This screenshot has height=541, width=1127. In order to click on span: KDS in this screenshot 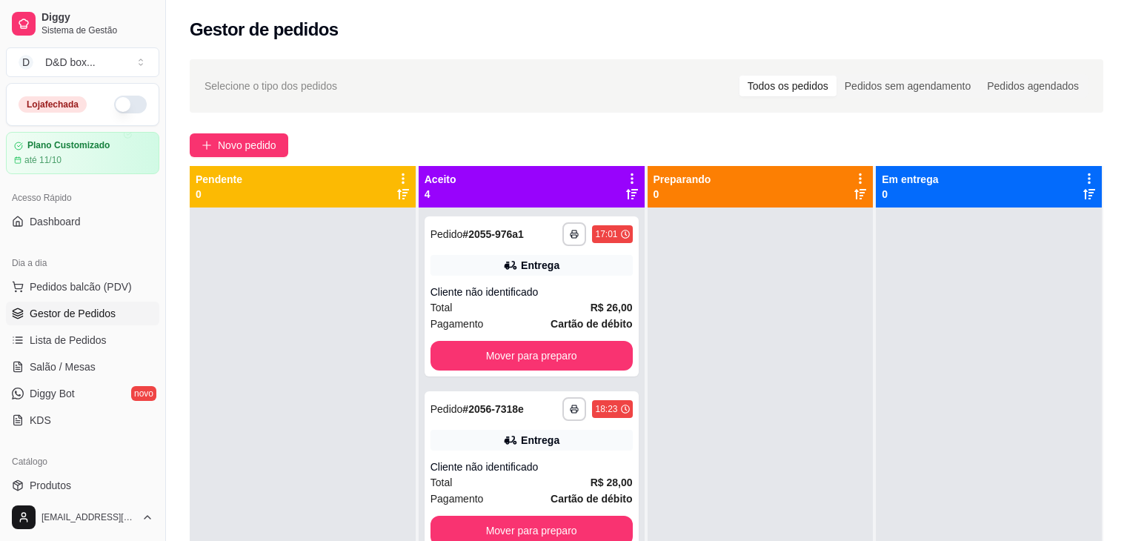, I will do `click(40, 420)`.